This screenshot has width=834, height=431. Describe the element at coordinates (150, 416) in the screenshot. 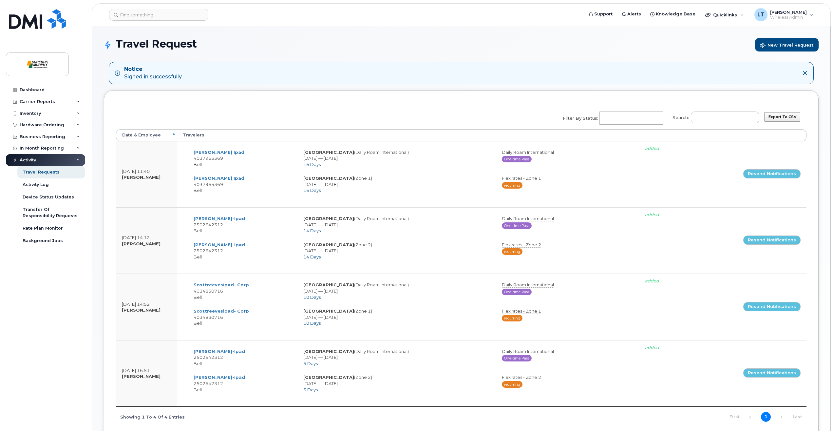

I see `div: Showing 1 to 4 of 4 entries` at that location.